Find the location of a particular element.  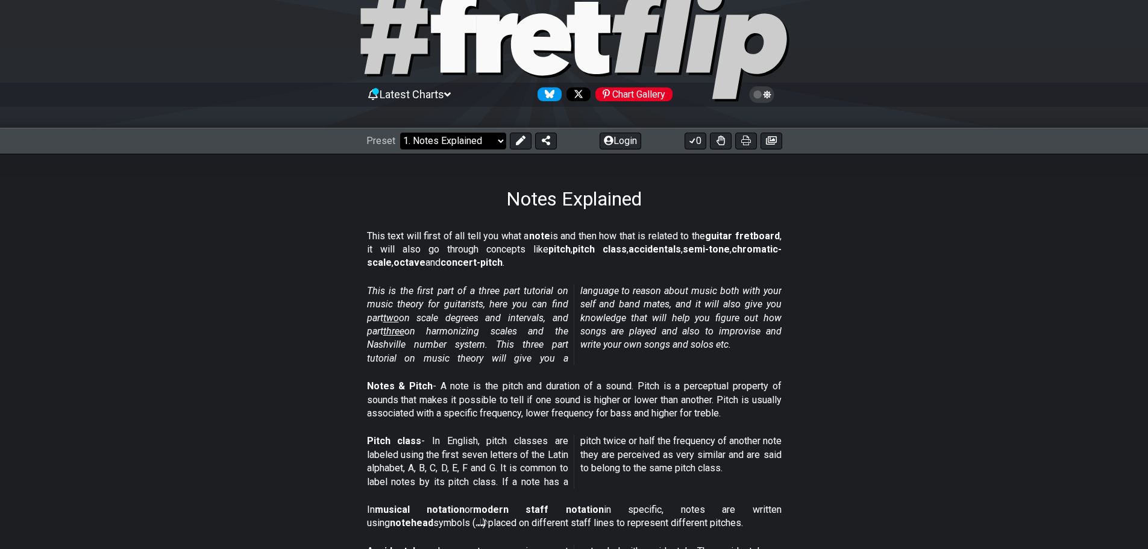

p: This text will first of all tell you what a is and then how that is related to the , it will also... is located at coordinates (574, 249).